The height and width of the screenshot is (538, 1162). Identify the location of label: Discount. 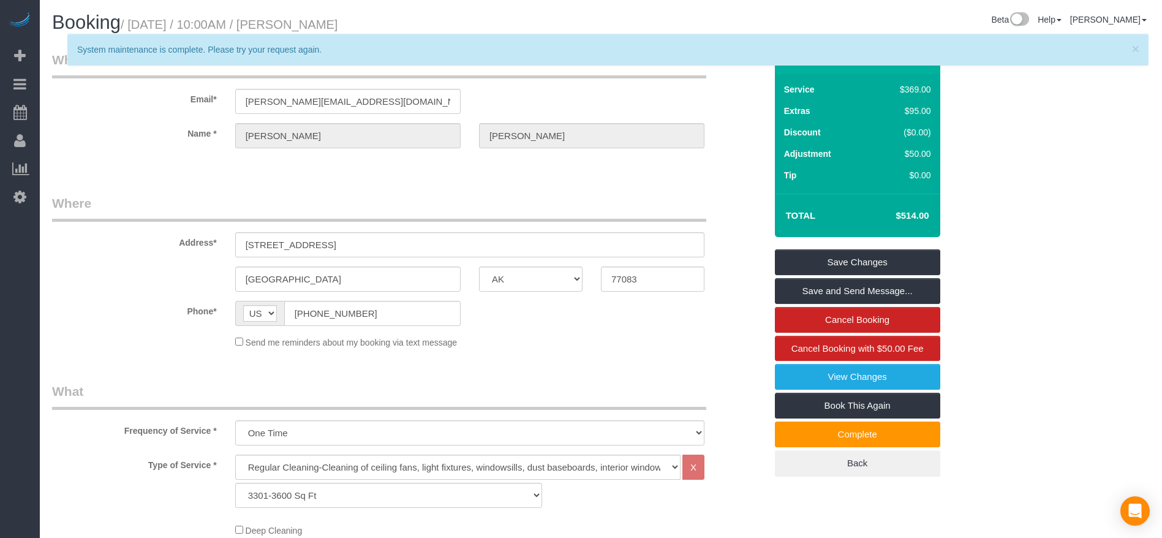
(803, 132).